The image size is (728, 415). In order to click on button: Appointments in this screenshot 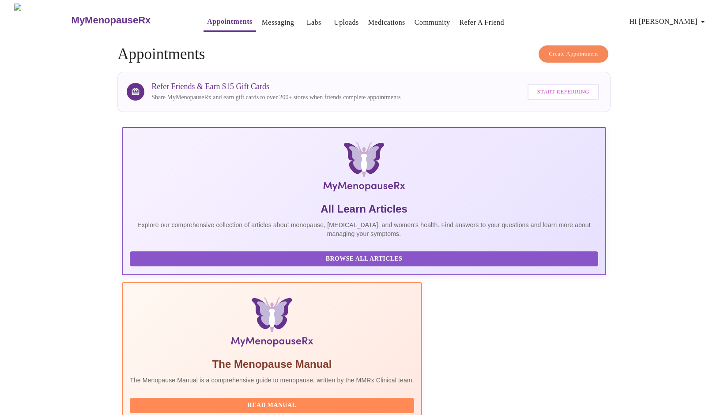, I will do `click(230, 22)`.